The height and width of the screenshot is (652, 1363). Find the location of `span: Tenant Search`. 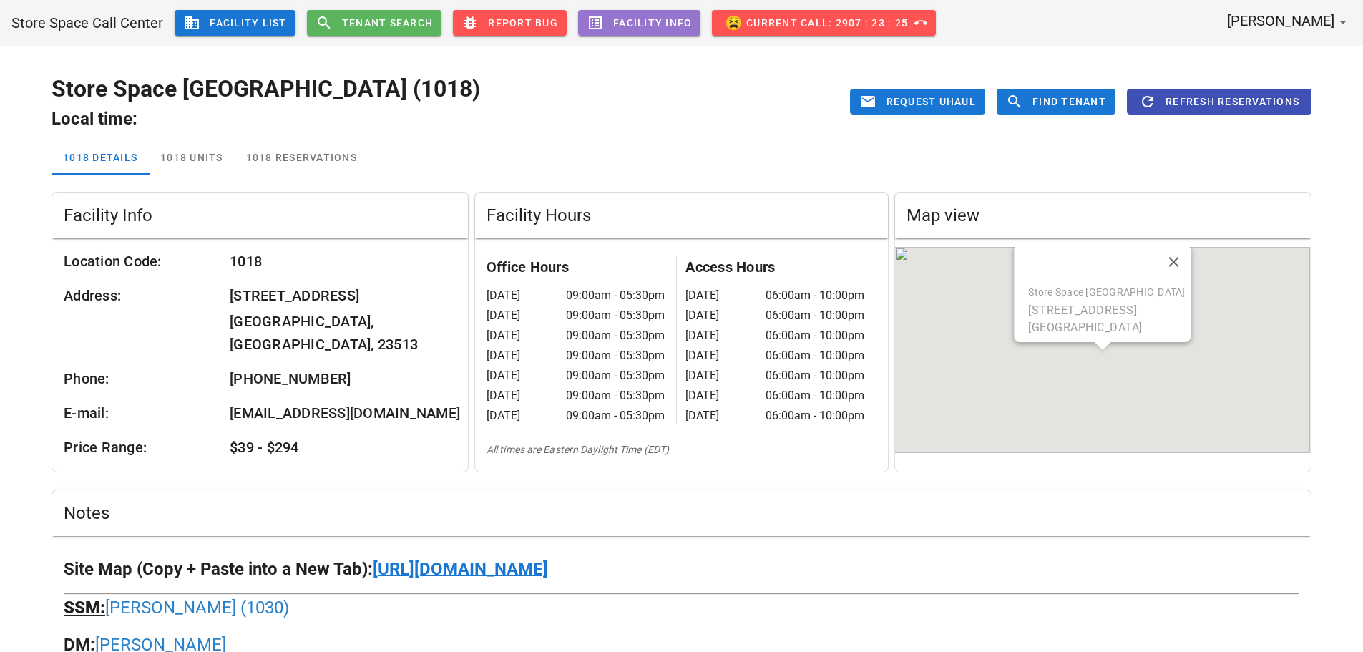

span: Tenant Search is located at coordinates (387, 23).